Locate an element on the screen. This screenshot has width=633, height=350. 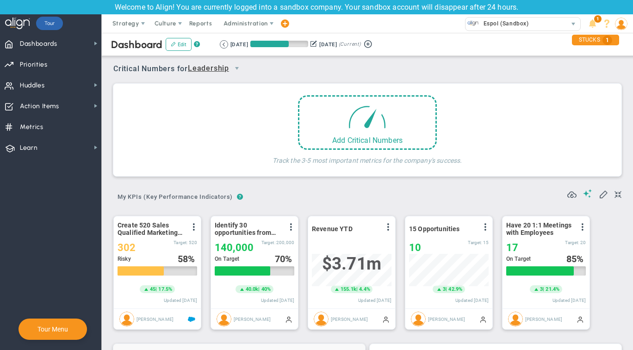
span: 10 is located at coordinates (415, 248).